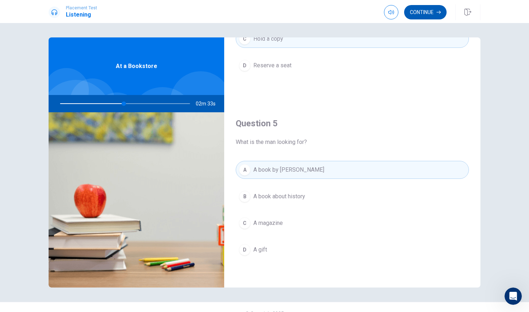  I want to click on button: Continue, so click(425, 12).